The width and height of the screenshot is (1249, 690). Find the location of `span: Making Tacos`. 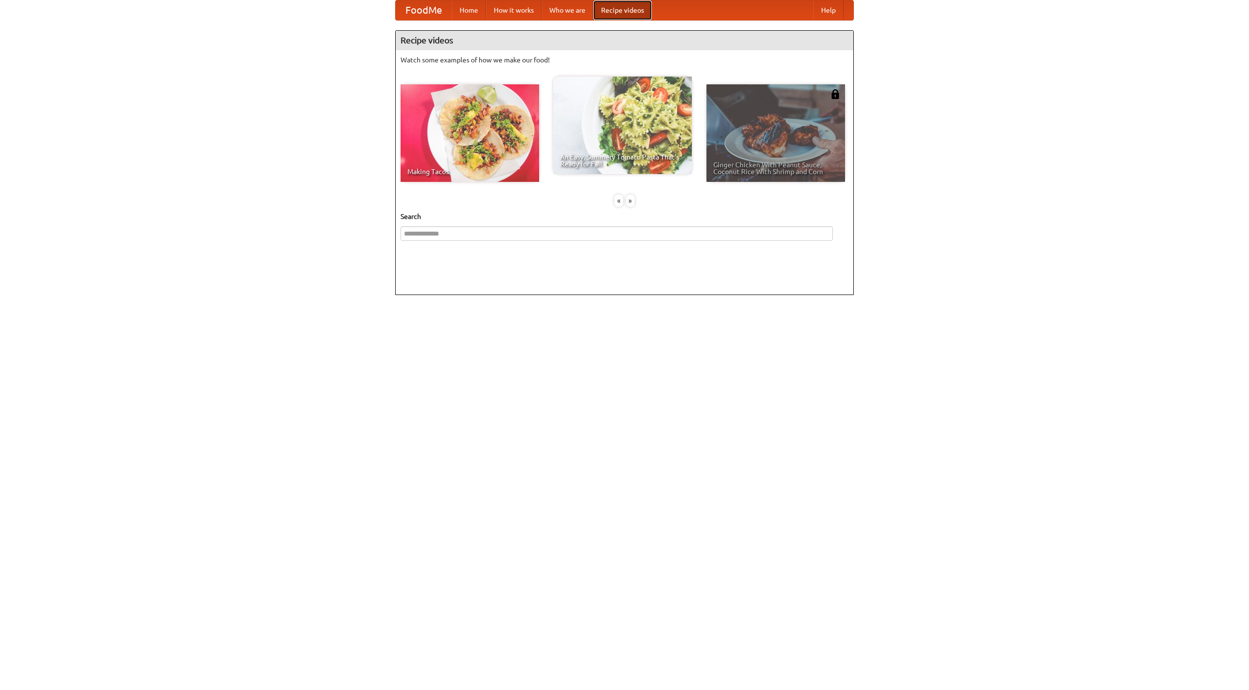

span: Making Tacos is located at coordinates (470, 172).